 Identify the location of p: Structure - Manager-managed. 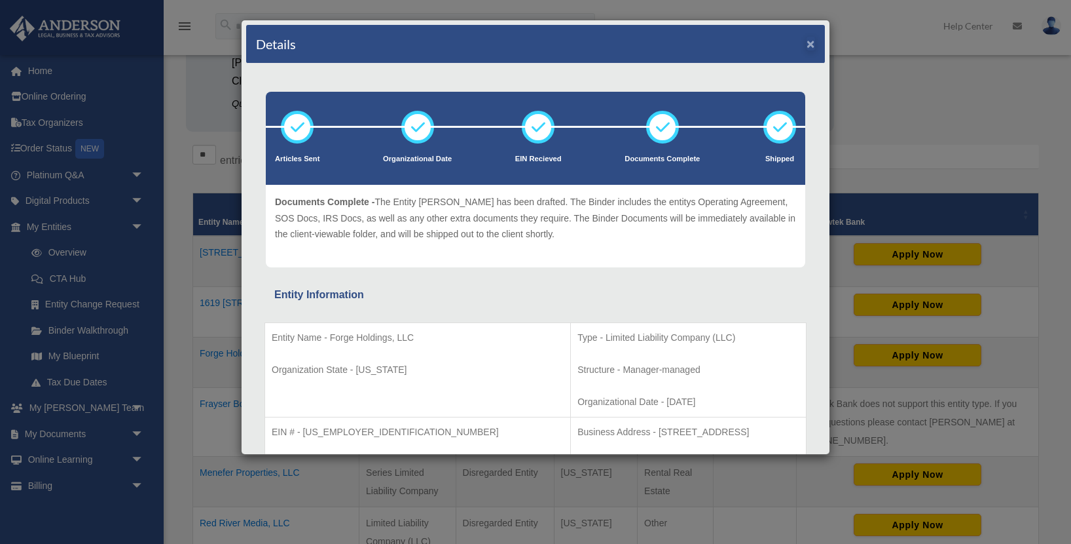
(688, 369).